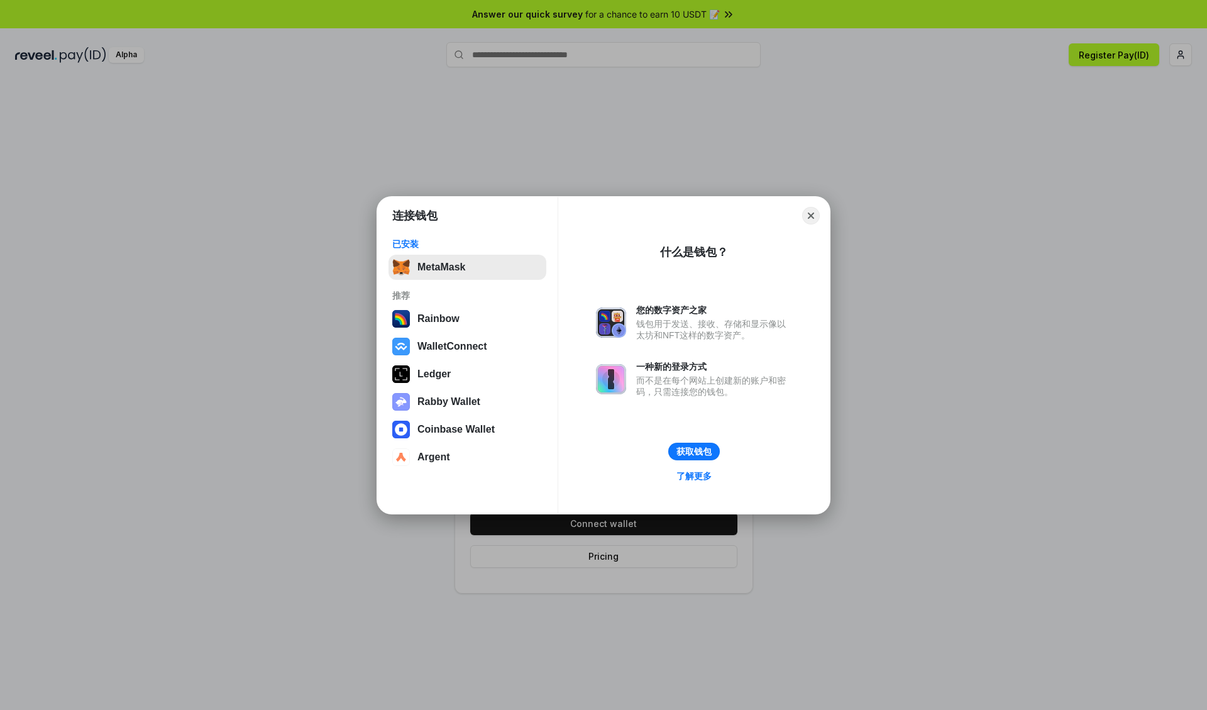  I want to click on div: 推荐, so click(467, 296).